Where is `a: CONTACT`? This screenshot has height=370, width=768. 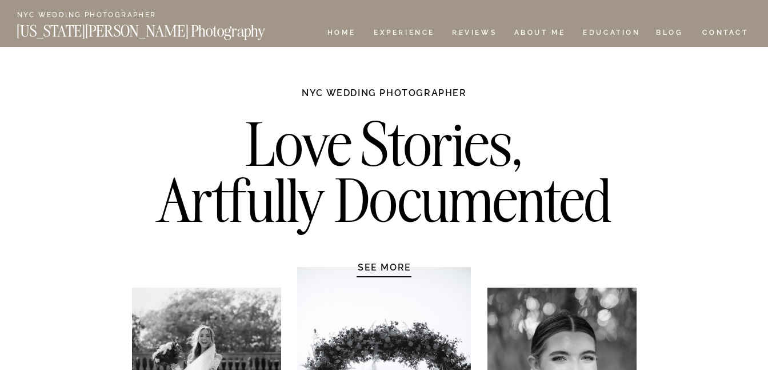
a: CONTACT is located at coordinates (725, 33).